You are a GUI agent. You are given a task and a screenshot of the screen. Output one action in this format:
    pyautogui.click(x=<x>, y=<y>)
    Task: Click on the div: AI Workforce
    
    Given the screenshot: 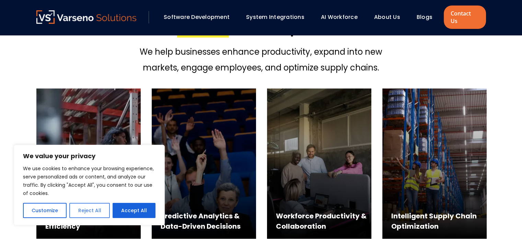 What is the action you would take?
    pyautogui.click(x=342, y=17)
    